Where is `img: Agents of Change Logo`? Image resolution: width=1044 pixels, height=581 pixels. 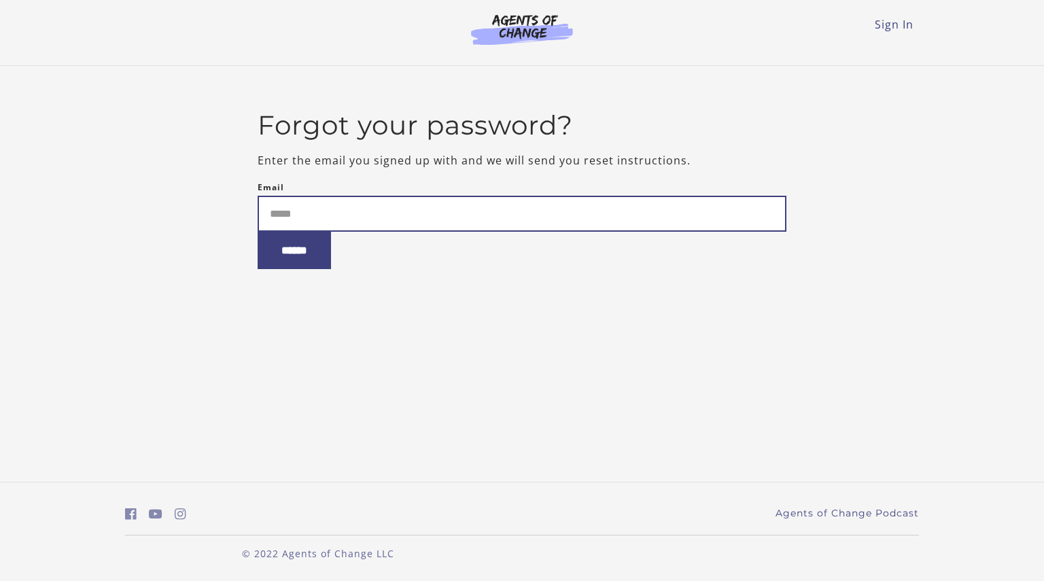
img: Agents of Change Logo is located at coordinates (522, 29).